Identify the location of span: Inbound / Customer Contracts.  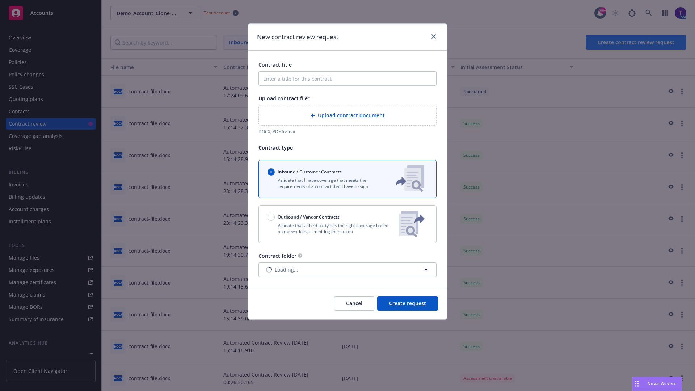
(309, 171).